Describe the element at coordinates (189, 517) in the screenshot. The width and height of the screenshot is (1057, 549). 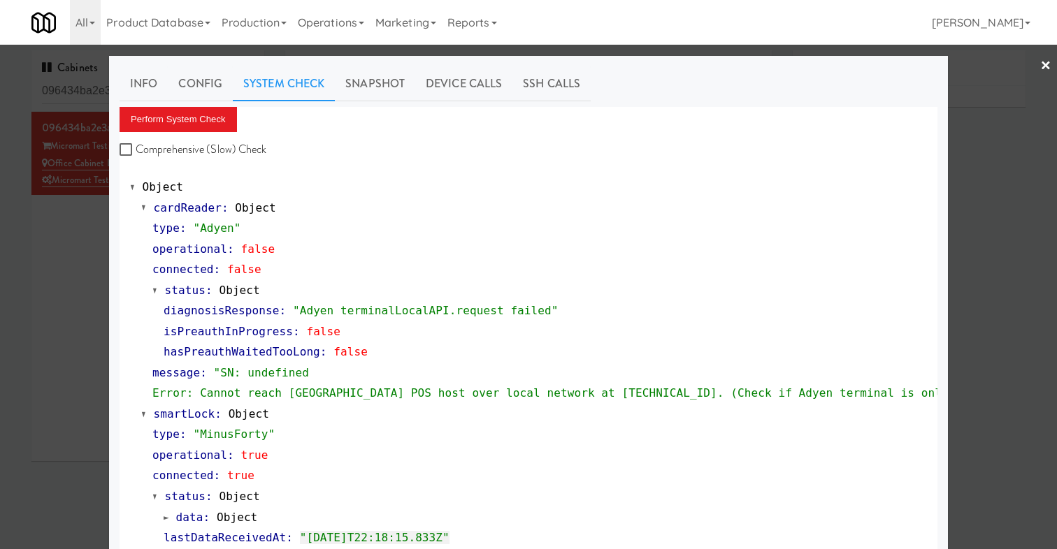
I see `span: data` at that location.